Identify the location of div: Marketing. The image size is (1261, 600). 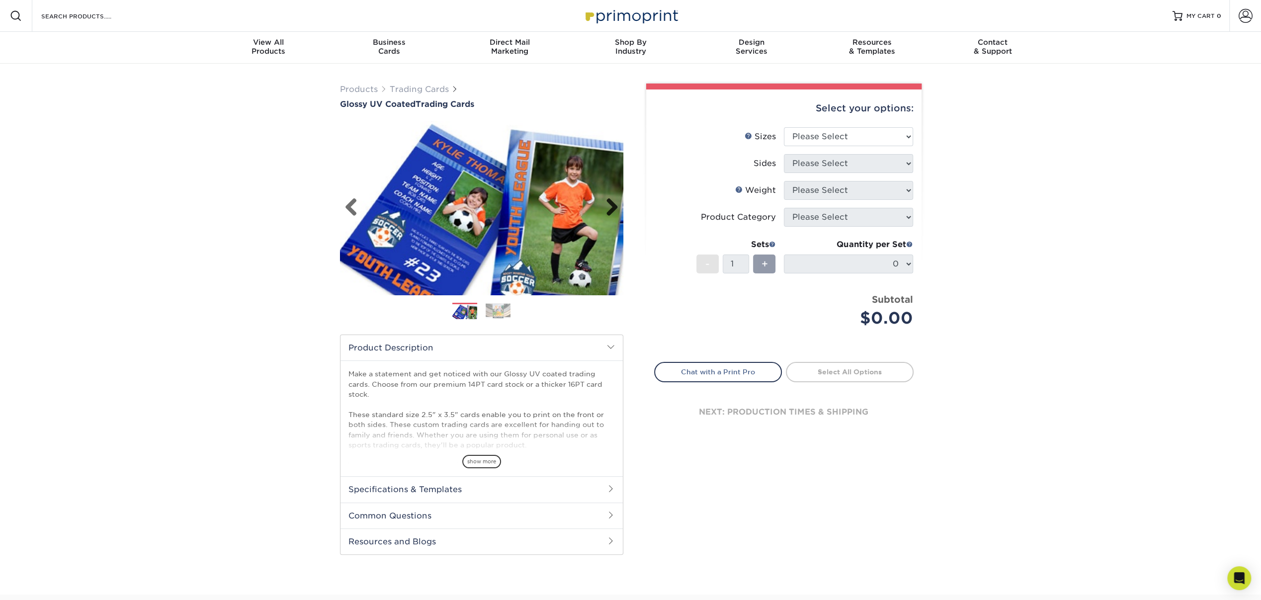
(510, 47).